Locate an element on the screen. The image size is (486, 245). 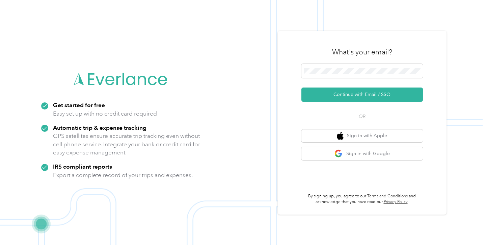
span: OR is located at coordinates (362, 116).